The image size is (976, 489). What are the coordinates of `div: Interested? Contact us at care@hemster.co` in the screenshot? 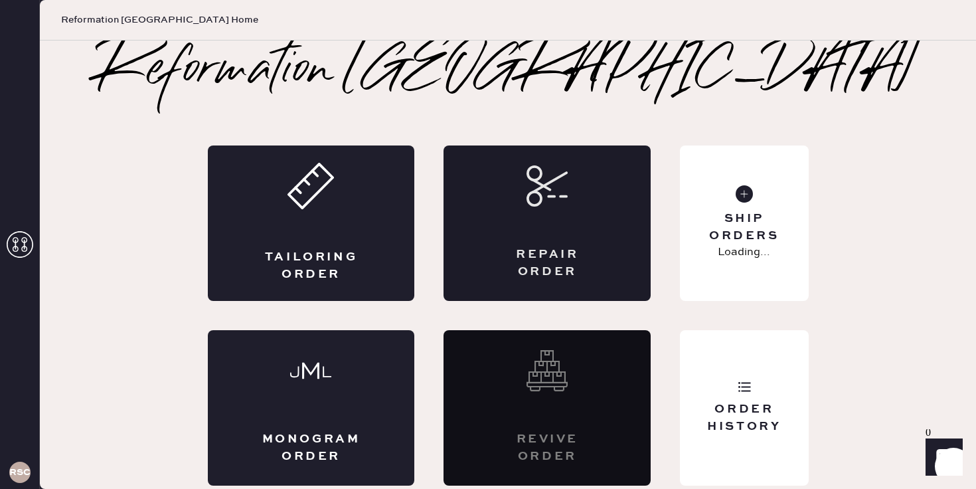 It's located at (547, 408).